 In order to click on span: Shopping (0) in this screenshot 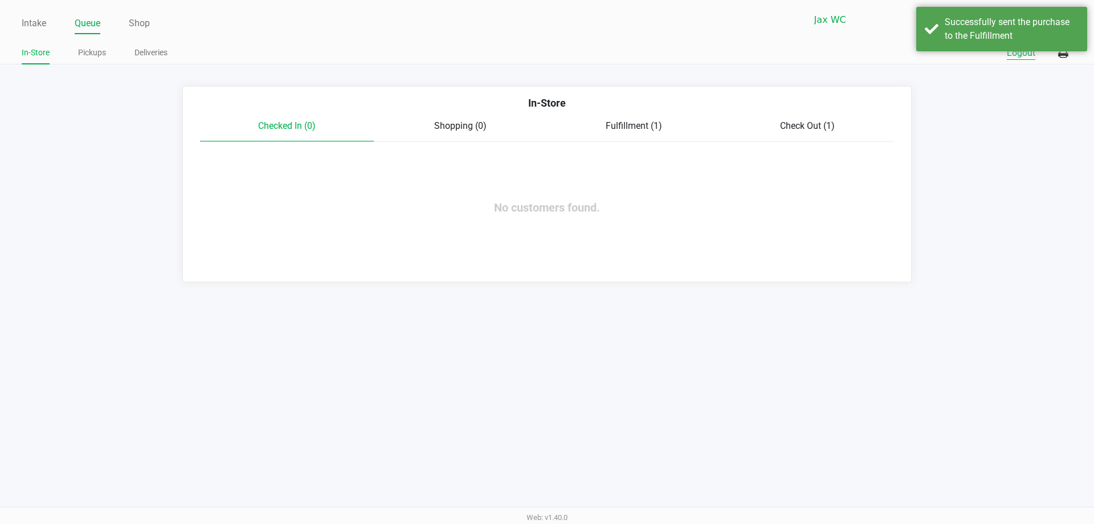, I will do `click(461, 125)`.